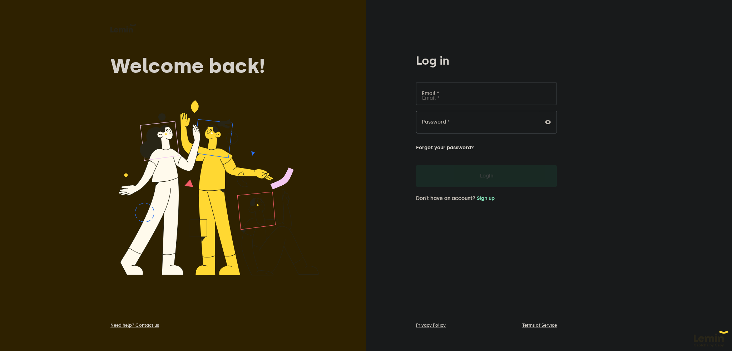  Describe the element at coordinates (540, 326) in the screenshot. I see `a: Terms of Service` at that location.